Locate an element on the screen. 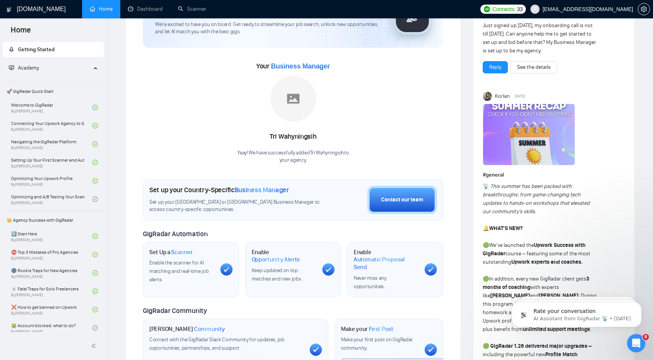 The image size is (653, 360). div: Contact our team is located at coordinates (402, 200).